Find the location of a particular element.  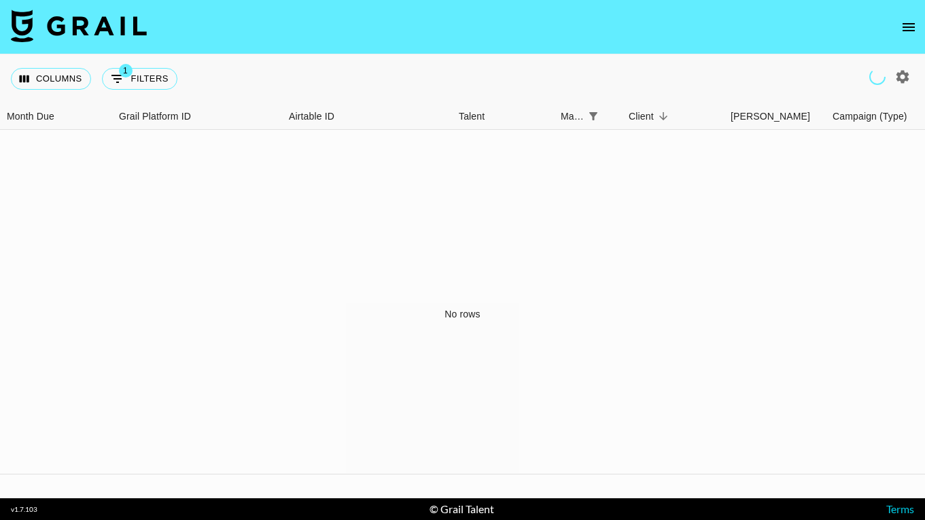

div: © Grail Talent is located at coordinates (462, 509).